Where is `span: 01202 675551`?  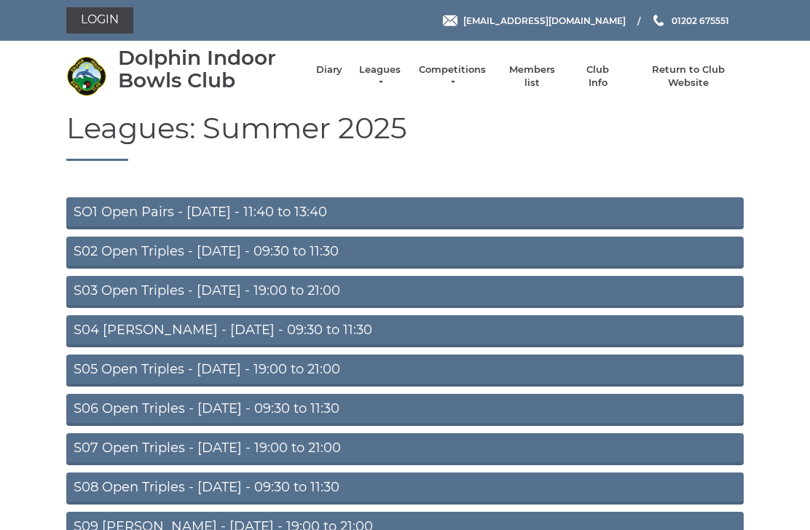 span: 01202 675551 is located at coordinates (700, 20).